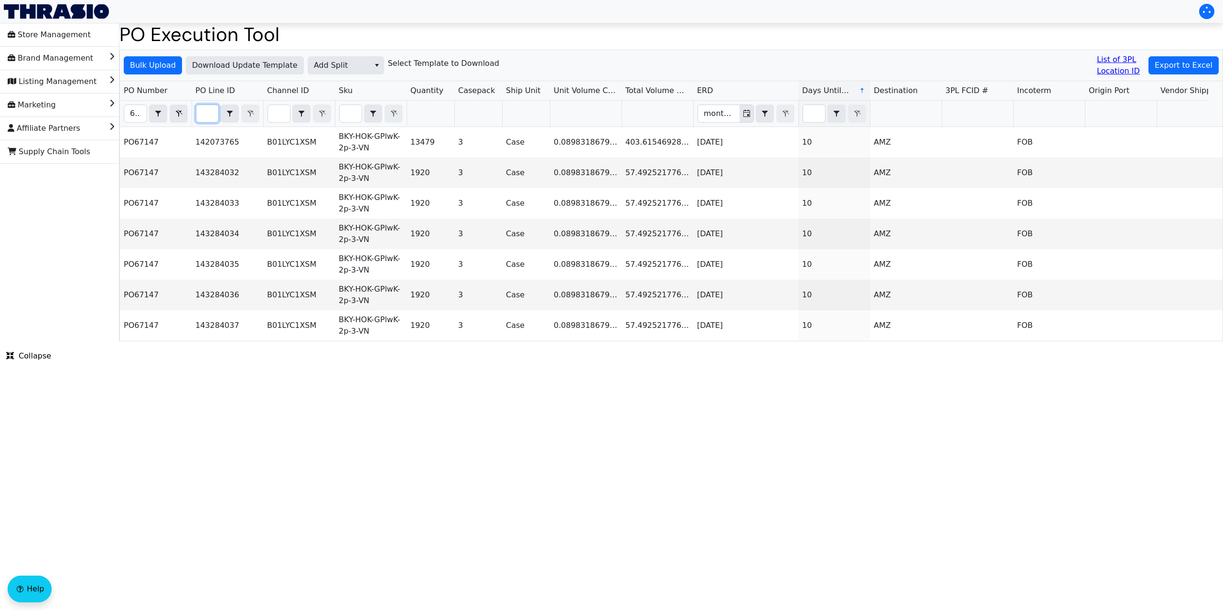 The image size is (1223, 610). I want to click on td: 142073765, so click(227, 142).